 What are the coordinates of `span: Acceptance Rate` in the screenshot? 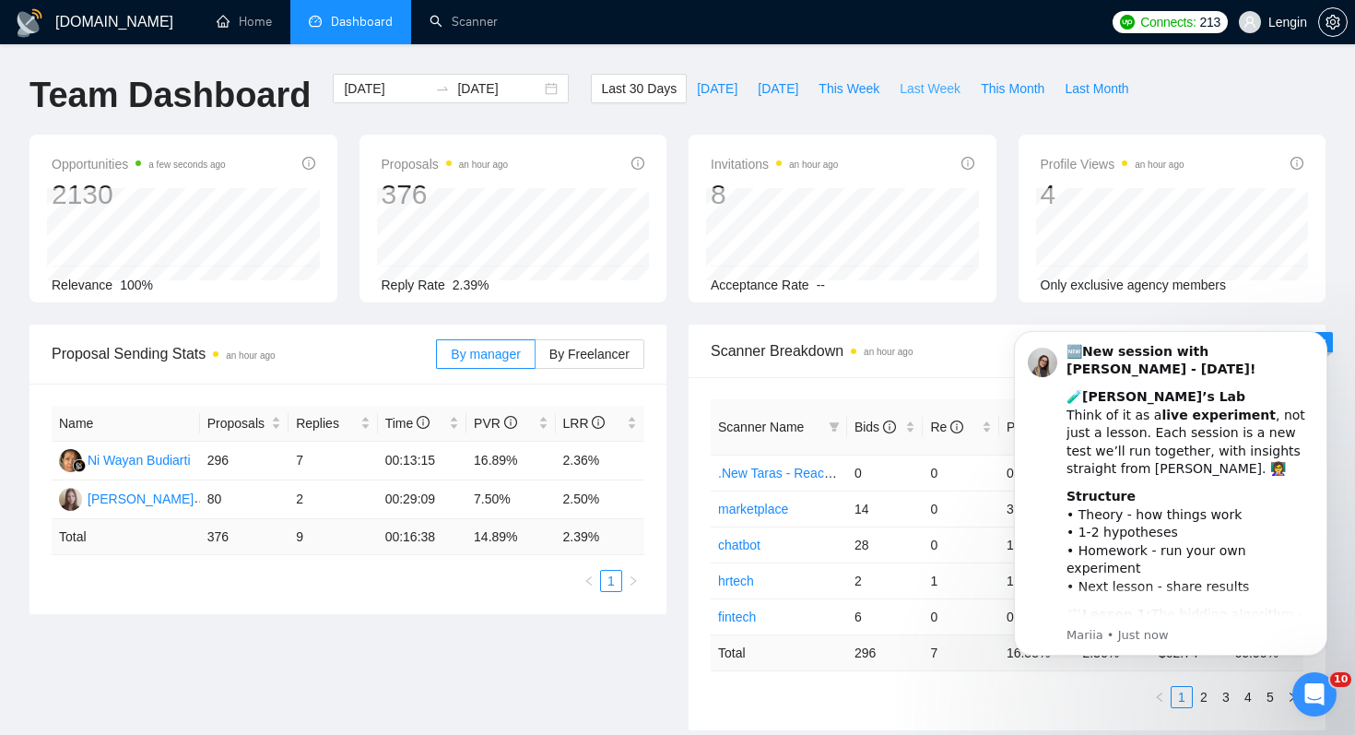 It's located at (760, 285).